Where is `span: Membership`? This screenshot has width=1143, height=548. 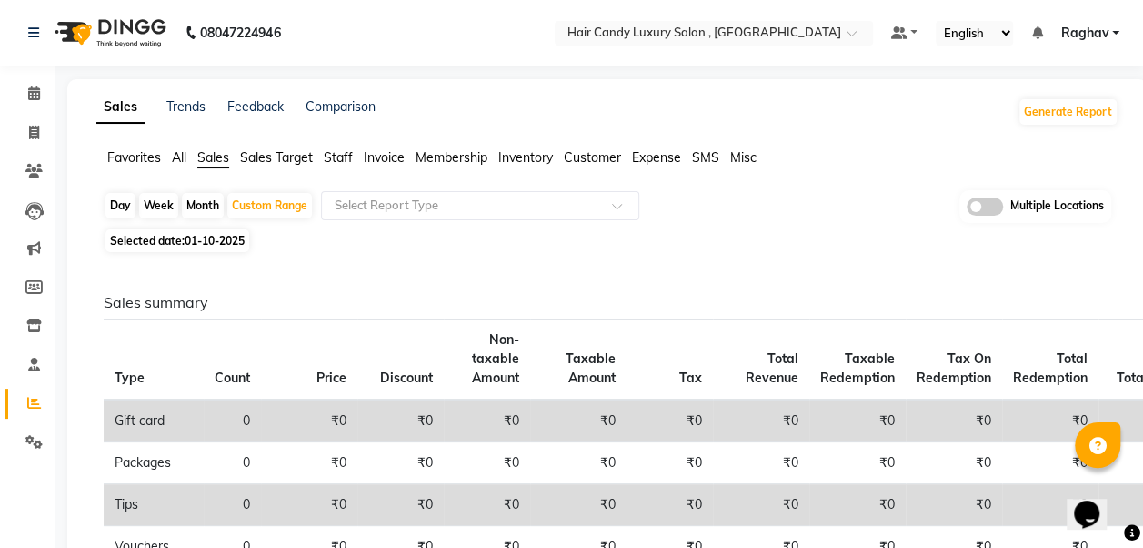
span: Membership is located at coordinates (451, 157).